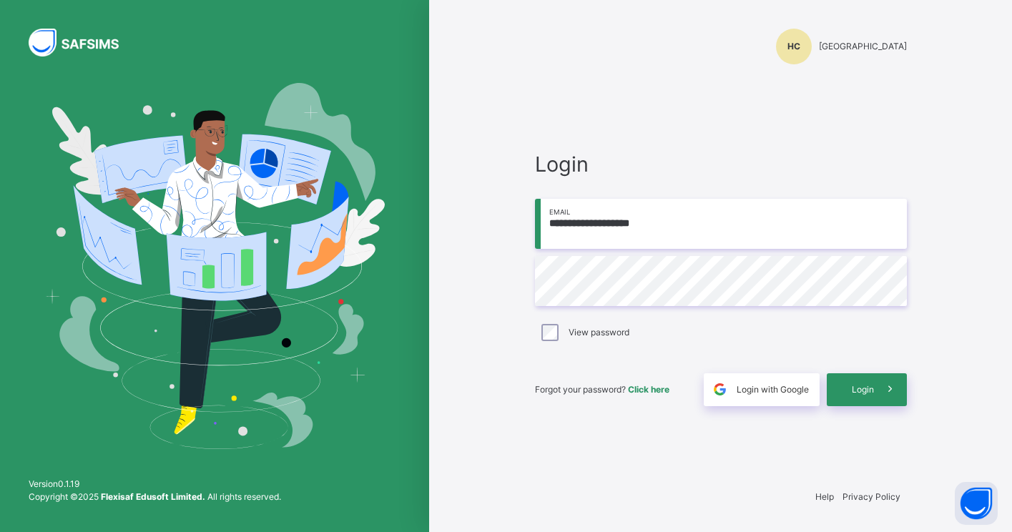 Image resolution: width=1012 pixels, height=532 pixels. I want to click on label: View password, so click(598, 332).